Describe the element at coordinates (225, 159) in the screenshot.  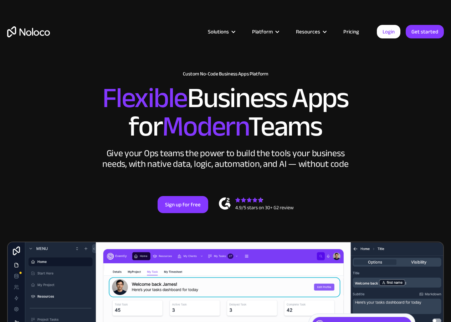
I see `div: Give your Ops teams the power to build the tools your business needs, with native data, logic, au...` at that location.